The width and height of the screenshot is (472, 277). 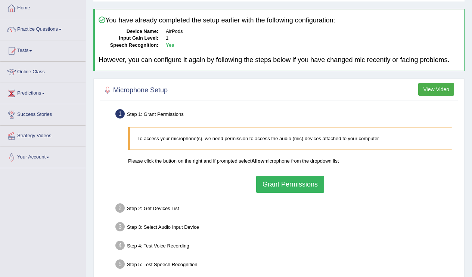 What do you see at coordinates (287, 209) in the screenshot?
I see `div: Step 2: Get Devices List` at bounding box center [287, 209].